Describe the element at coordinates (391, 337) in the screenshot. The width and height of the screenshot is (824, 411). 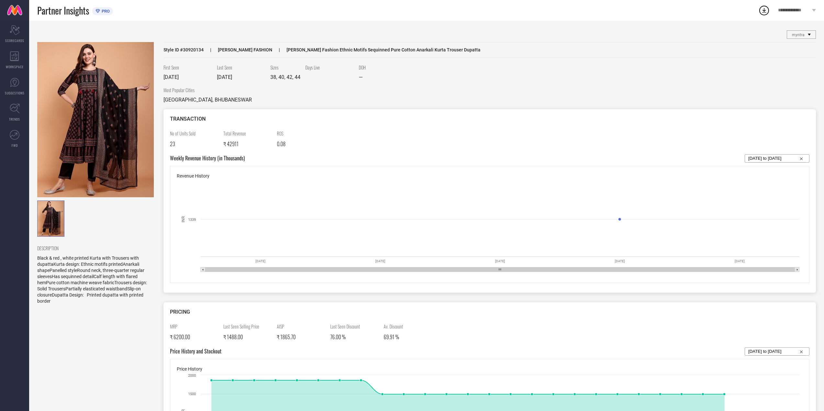
I see `span: 69.91 %` at that location.